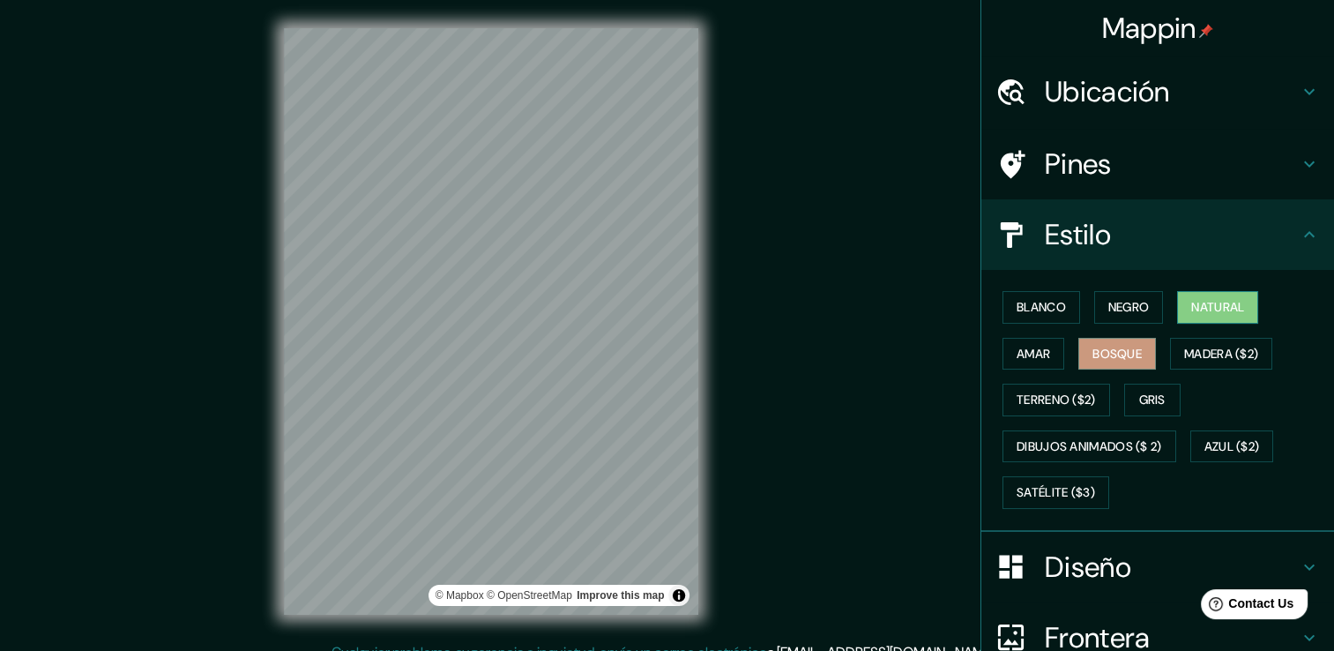 The width and height of the screenshot is (1334, 651). What do you see at coordinates (1041, 307) in the screenshot?
I see `button: Blanco` at bounding box center [1041, 307].